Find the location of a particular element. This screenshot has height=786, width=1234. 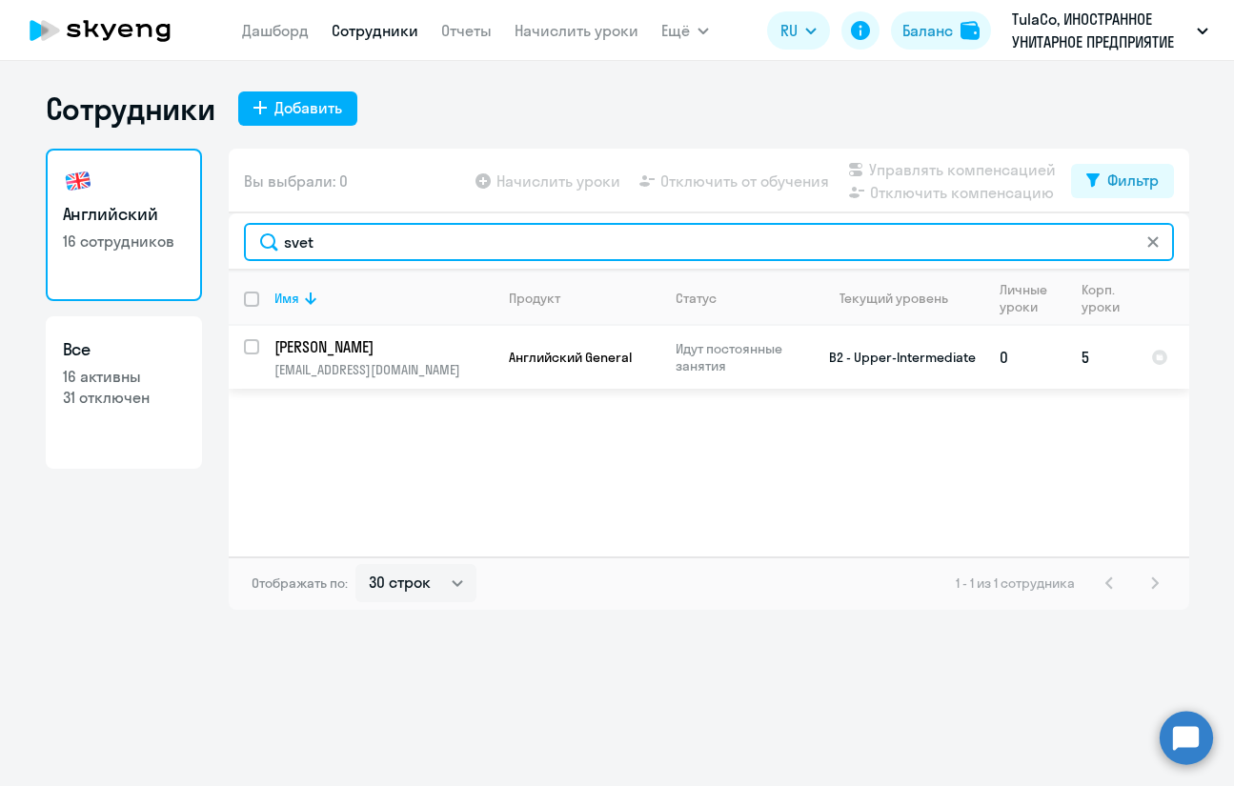

span: Вы выбрали: 0 is located at coordinates (295, 181).